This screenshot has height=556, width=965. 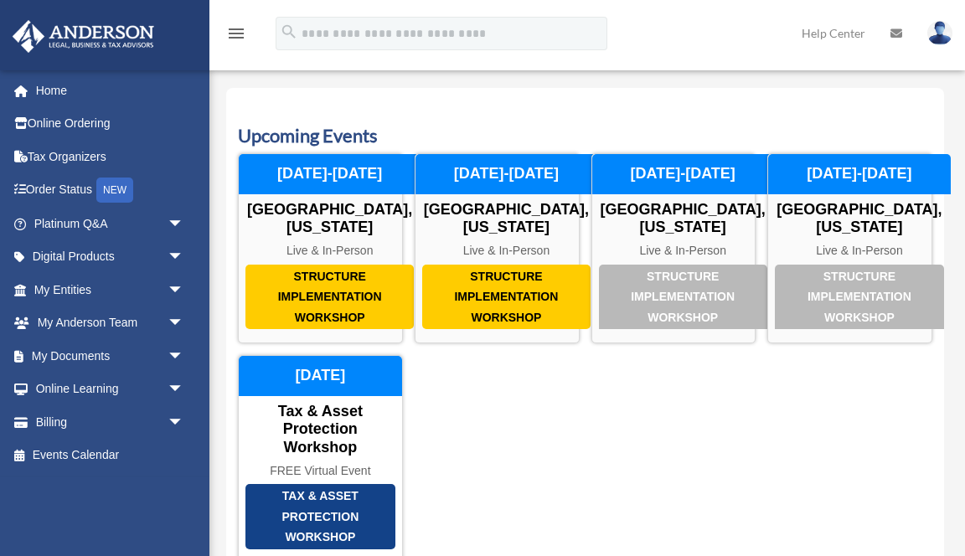 I want to click on a: Billingarrow_drop_down, so click(x=111, y=422).